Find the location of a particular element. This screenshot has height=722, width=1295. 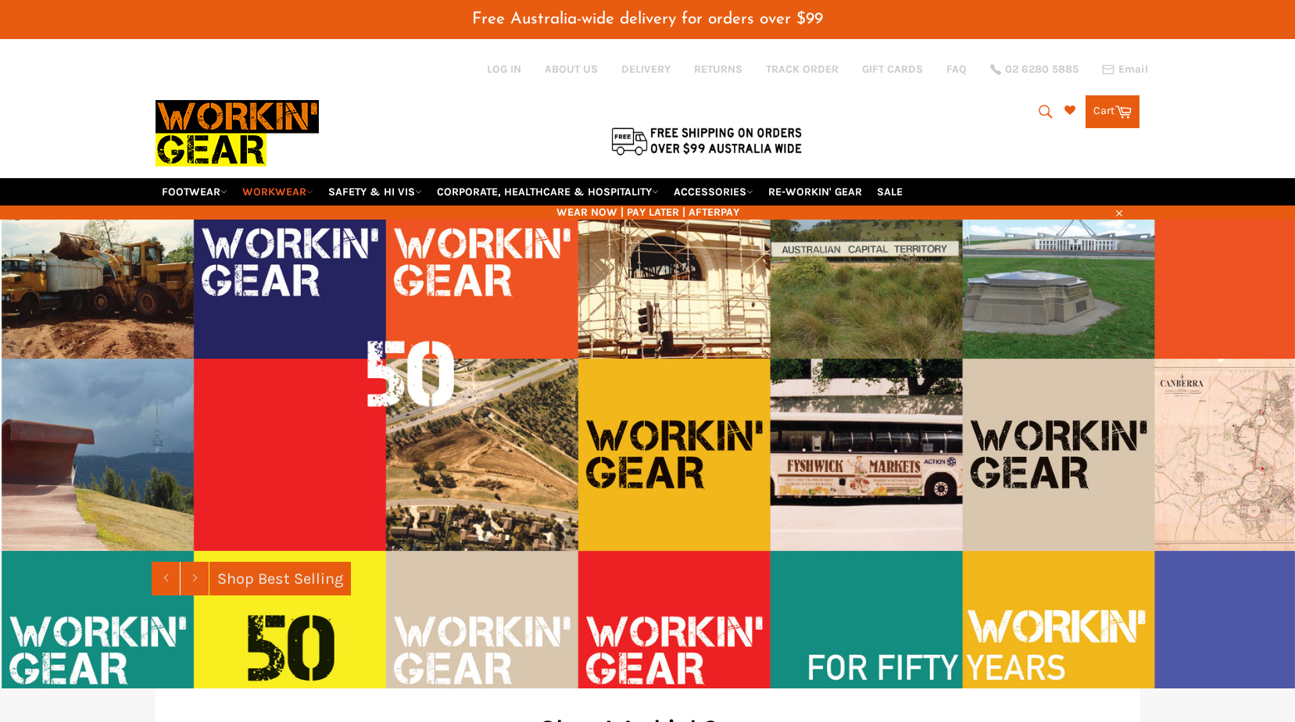

a: 02 6280 5885 is located at coordinates (1034, 70).